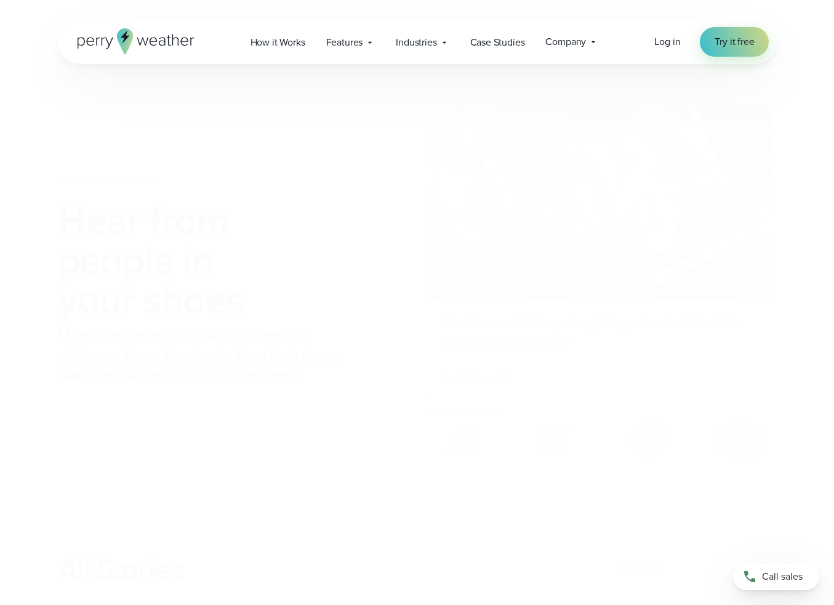 This screenshot has width=834, height=605. What do you see at coordinates (735, 42) in the screenshot?
I see `span: Try it free` at bounding box center [735, 42].